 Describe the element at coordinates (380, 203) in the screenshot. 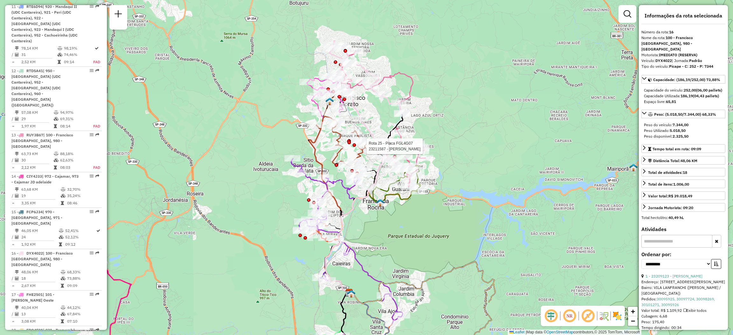

I see `img: Franco da Rocha` at that location.